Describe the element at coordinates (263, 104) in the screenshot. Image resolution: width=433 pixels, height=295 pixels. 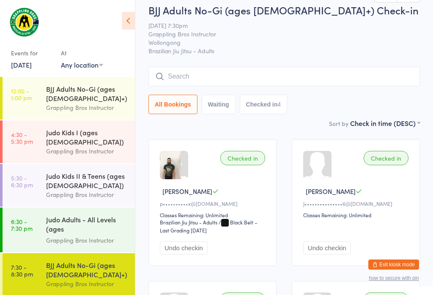
I see `button: Checked in4` at that location.